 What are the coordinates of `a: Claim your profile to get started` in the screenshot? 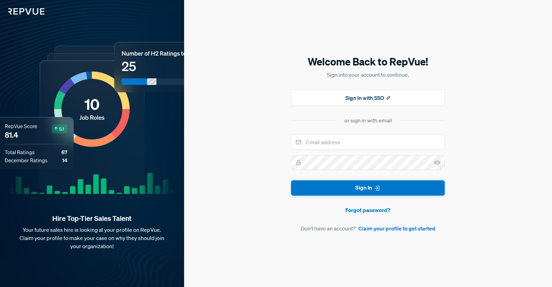 It's located at (397, 229).